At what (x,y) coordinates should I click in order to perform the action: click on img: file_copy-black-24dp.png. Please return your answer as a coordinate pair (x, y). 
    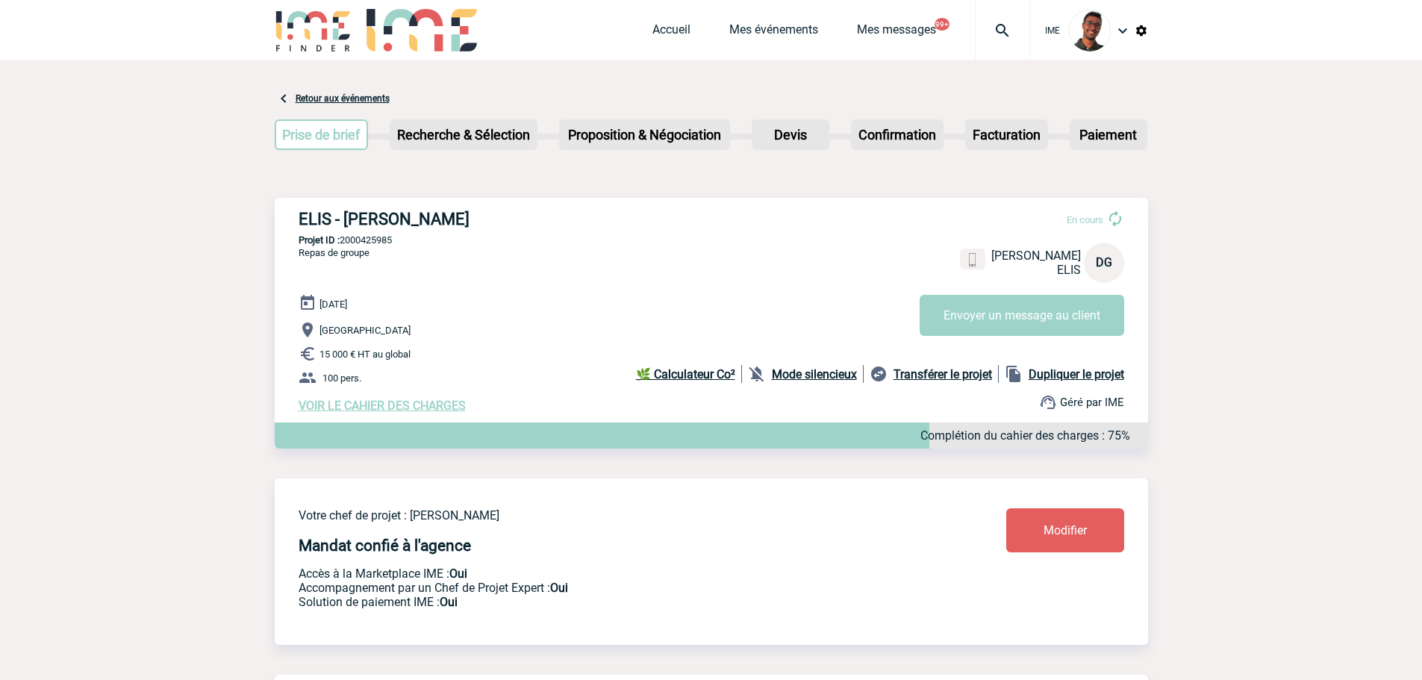
    Looking at the image, I should click on (1014, 374).